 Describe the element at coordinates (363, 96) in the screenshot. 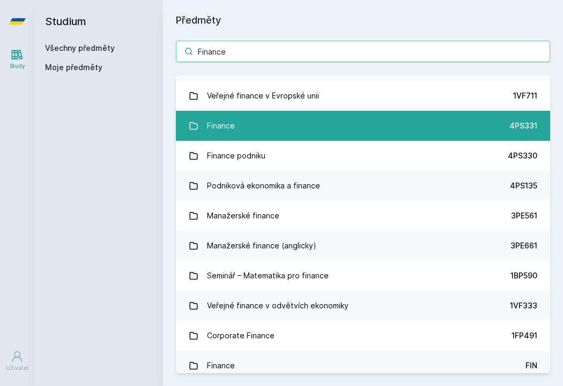

I see `a: Veřejné finance v Evropské unii 1VF711` at that location.